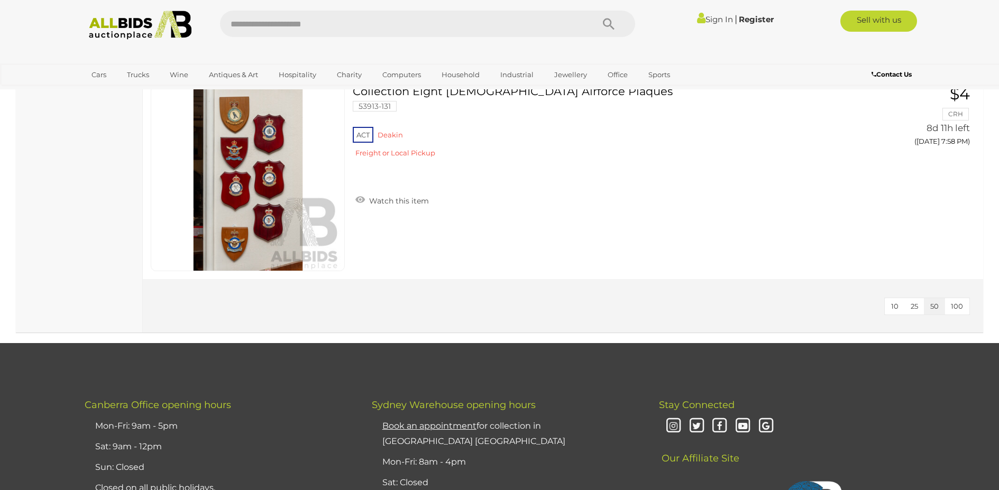  Describe the element at coordinates (138, 75) in the screenshot. I see `a: Trucks` at that location.